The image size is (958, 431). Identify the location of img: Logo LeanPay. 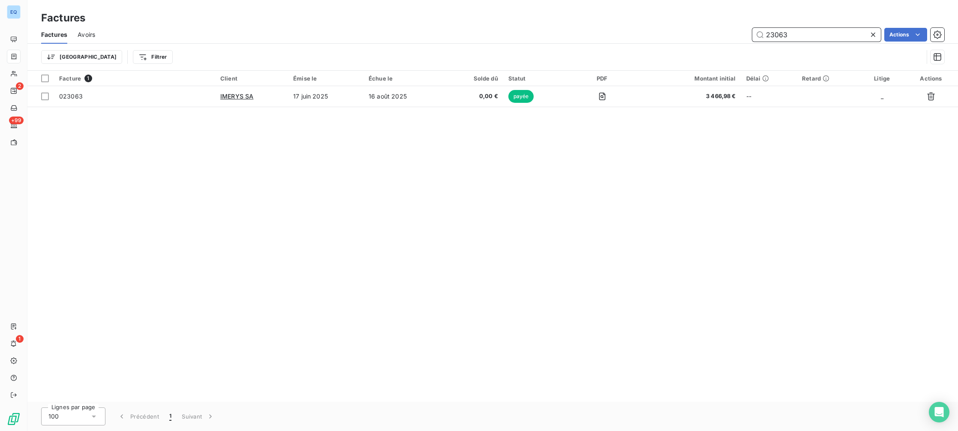
(14, 419).